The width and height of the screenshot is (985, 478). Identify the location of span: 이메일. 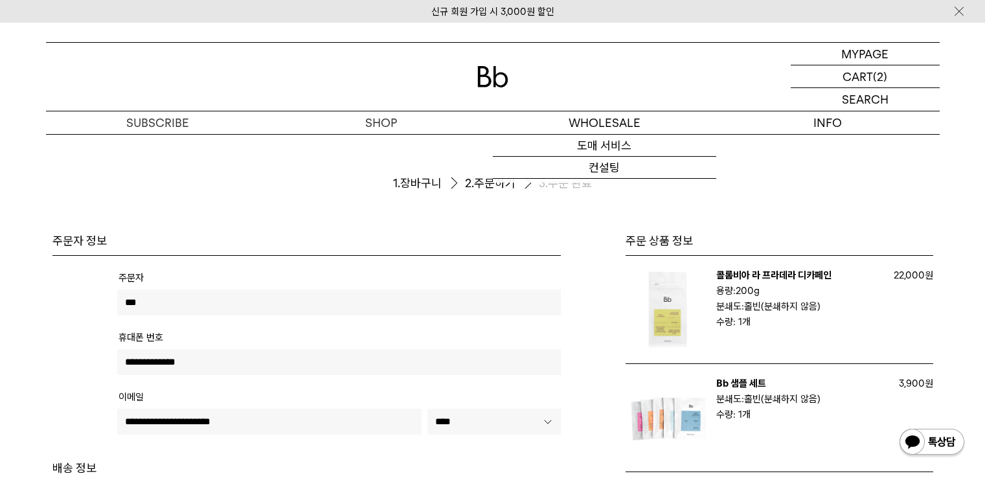
(131, 397).